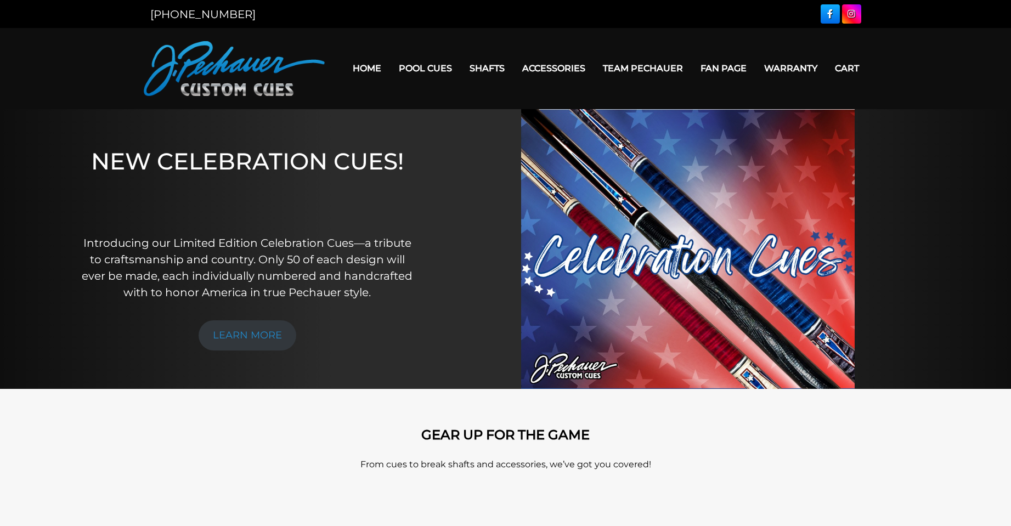 This screenshot has height=526, width=1011. Describe the element at coordinates (723, 68) in the screenshot. I see `a: Fan Page` at that location.